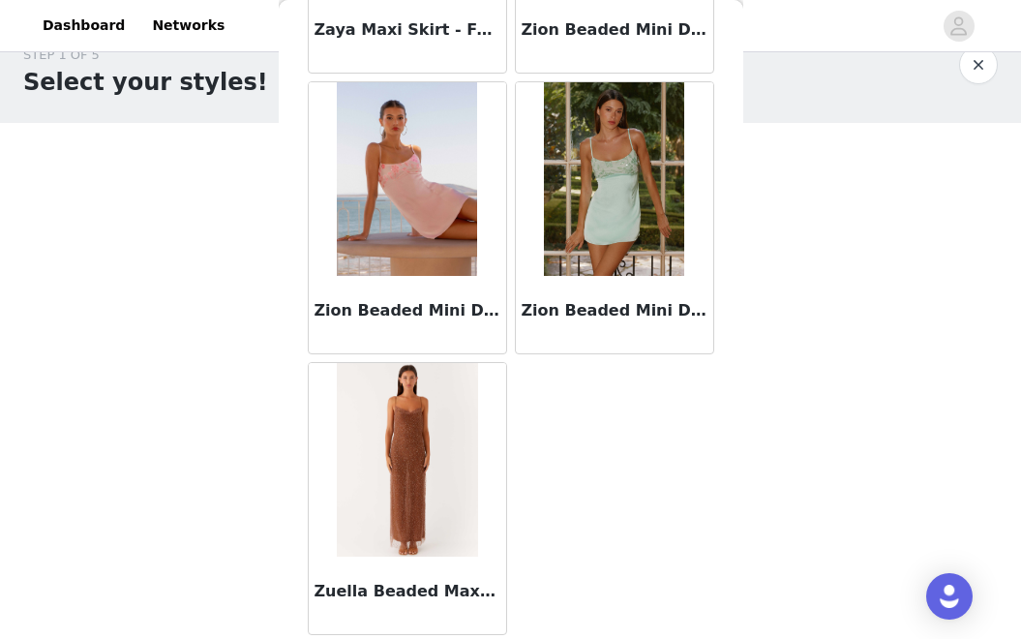 The height and width of the screenshot is (639, 1021). I want to click on h3: Zion Beaded Mini Dress - Pink, so click(407, 311).